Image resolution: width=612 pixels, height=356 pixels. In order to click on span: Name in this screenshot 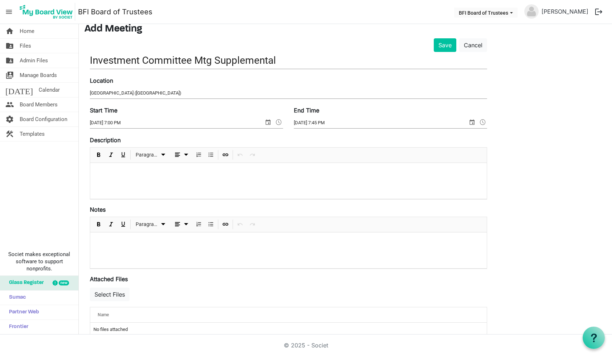, I will do `click(103, 314)`.